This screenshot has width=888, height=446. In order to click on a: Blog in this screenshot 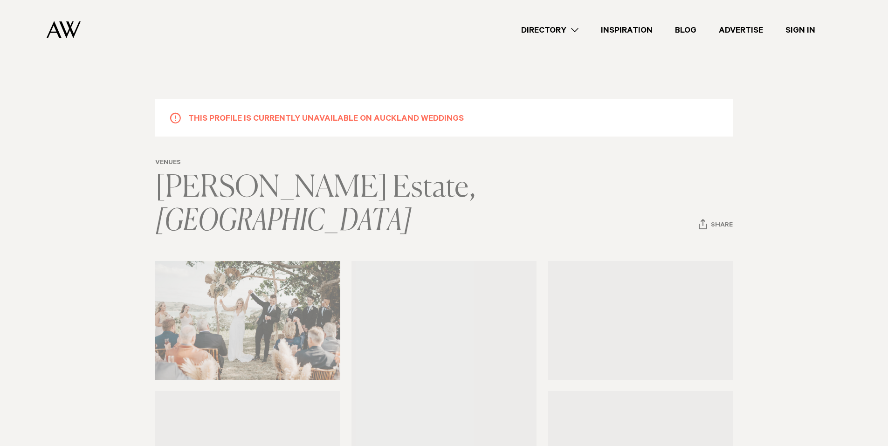, I will do `click(686, 30)`.